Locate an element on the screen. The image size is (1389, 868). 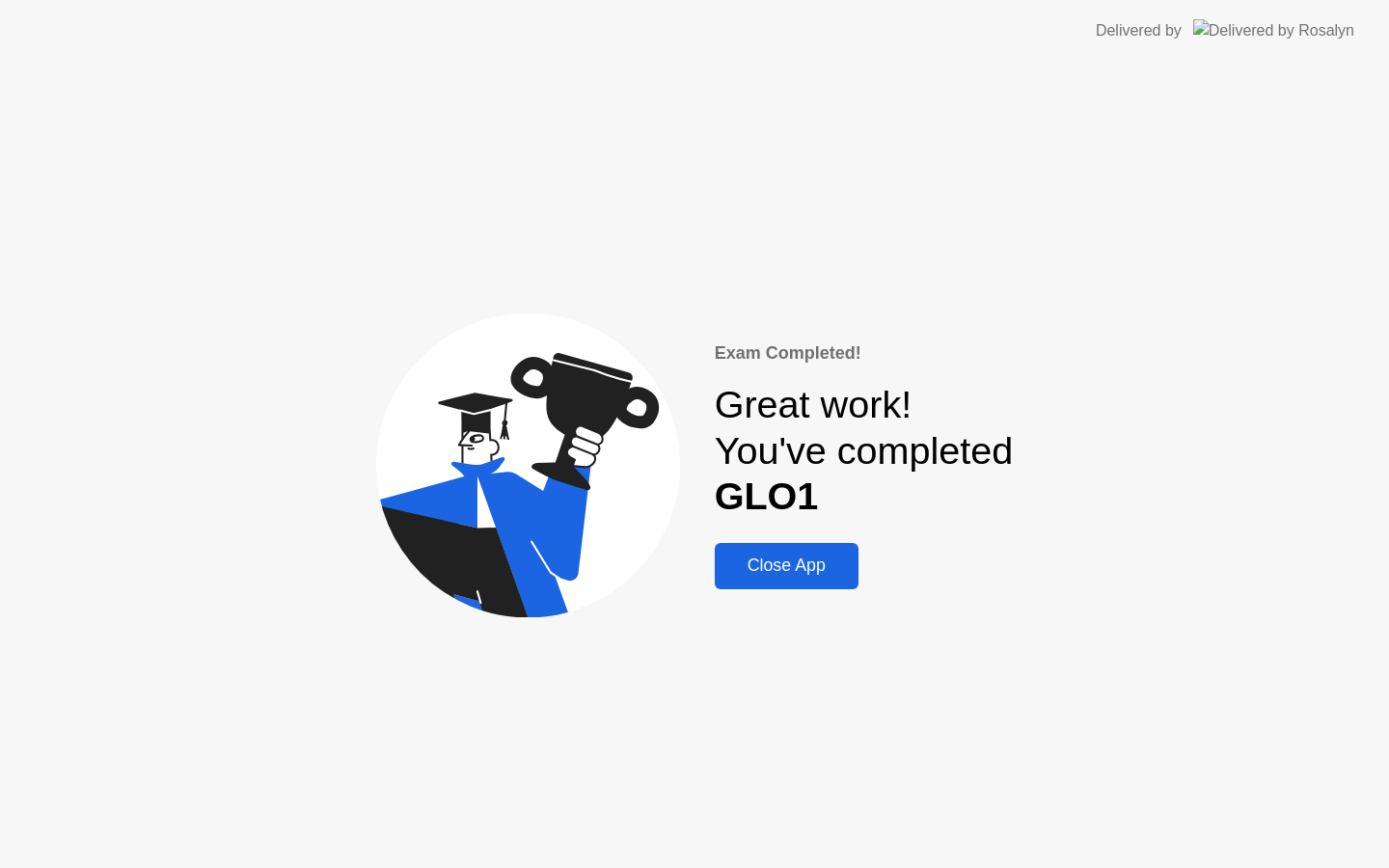
img: Delivered by Rosalyn is located at coordinates (1273, 30).